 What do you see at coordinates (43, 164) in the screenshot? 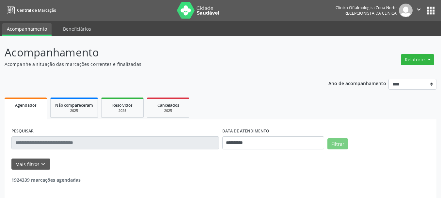
I see `i: keyboard_arrow_down` at bounding box center [43, 164].